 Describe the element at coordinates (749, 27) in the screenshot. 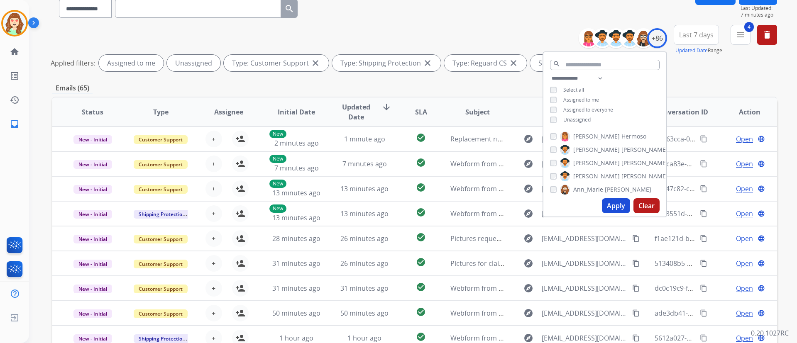

I see `span: 4` at that location.